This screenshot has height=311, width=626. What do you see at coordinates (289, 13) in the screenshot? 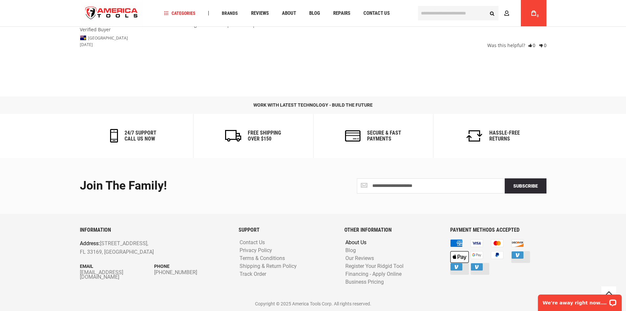
I see `span: About` at bounding box center [289, 13].